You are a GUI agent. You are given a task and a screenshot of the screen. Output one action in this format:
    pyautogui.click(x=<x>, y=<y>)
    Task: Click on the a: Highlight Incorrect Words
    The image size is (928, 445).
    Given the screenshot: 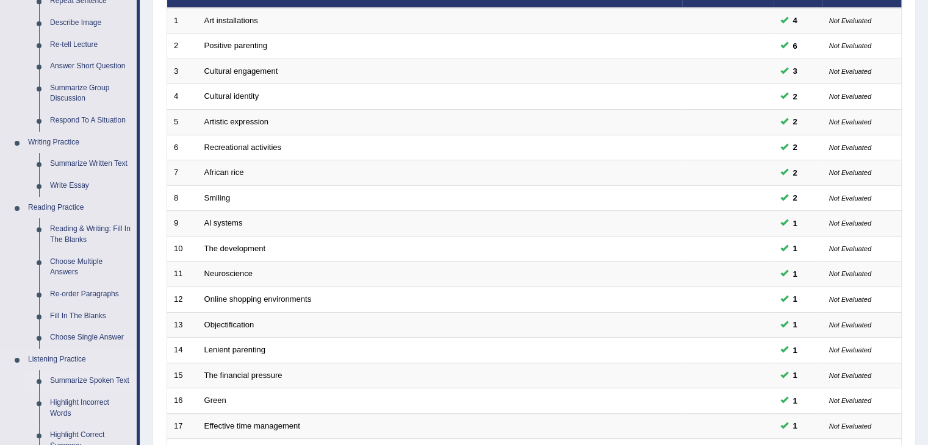 What is the action you would take?
    pyautogui.click(x=90, y=408)
    